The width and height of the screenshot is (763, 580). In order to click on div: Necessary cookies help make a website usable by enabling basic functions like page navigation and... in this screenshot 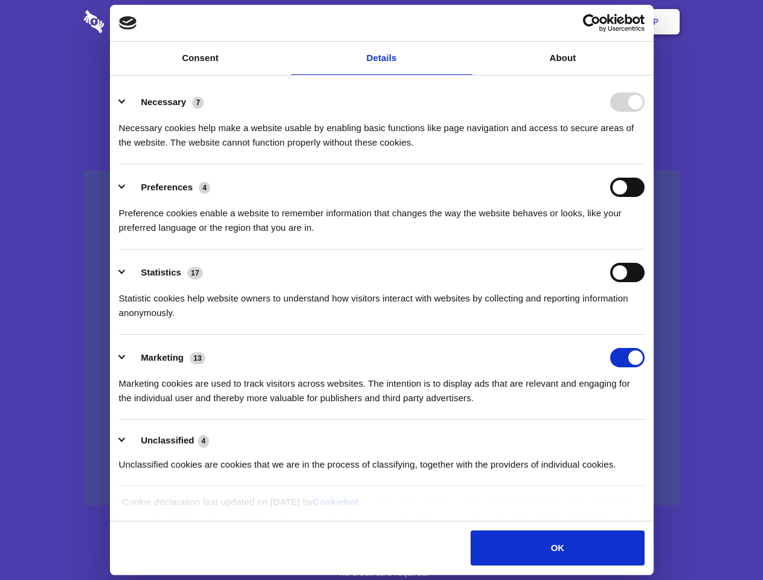, I will do `click(382, 131)`.